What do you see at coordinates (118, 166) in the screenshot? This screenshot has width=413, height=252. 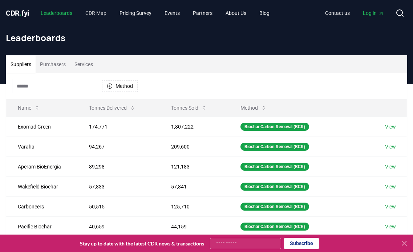 I see `td: 89,298` at bounding box center [118, 166].